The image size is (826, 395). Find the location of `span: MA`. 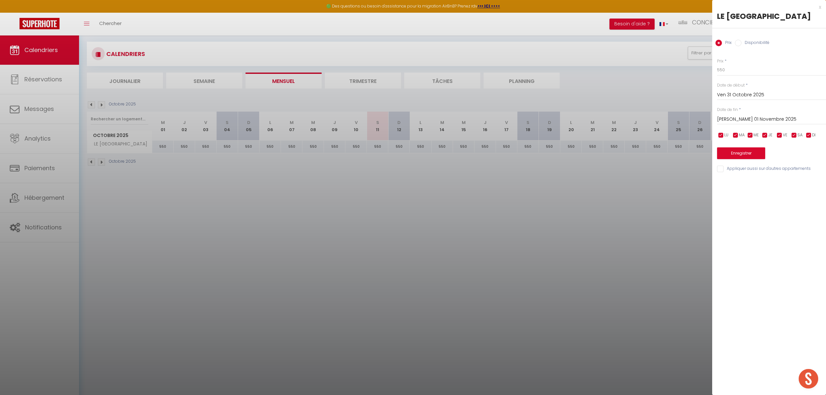

span: MA is located at coordinates (742, 135).